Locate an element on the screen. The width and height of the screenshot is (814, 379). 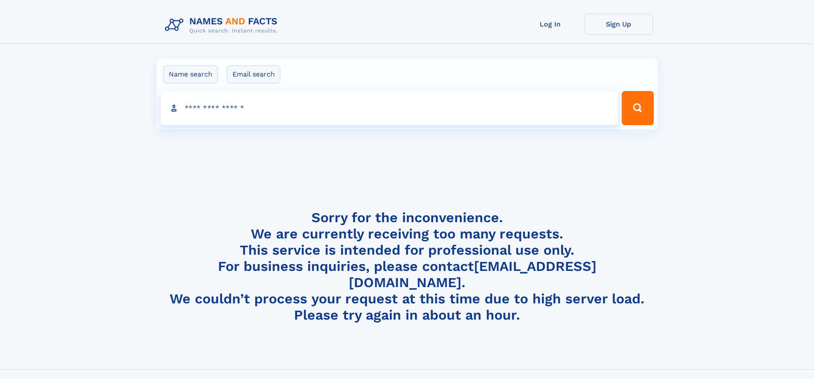
button: Search Button is located at coordinates (638, 108).